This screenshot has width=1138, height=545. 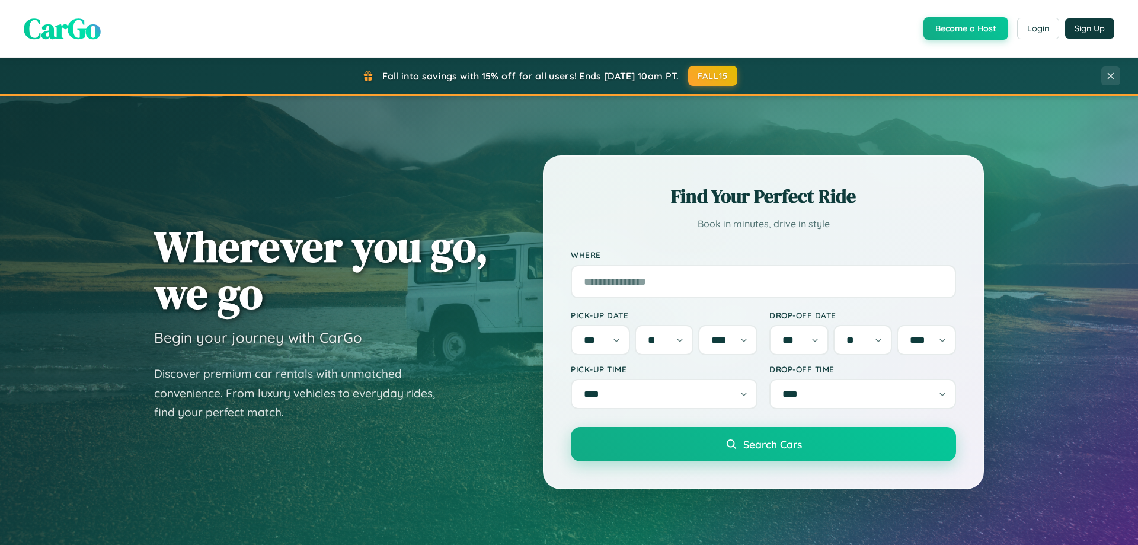 I want to click on button: Sign Up, so click(x=1090, y=28).